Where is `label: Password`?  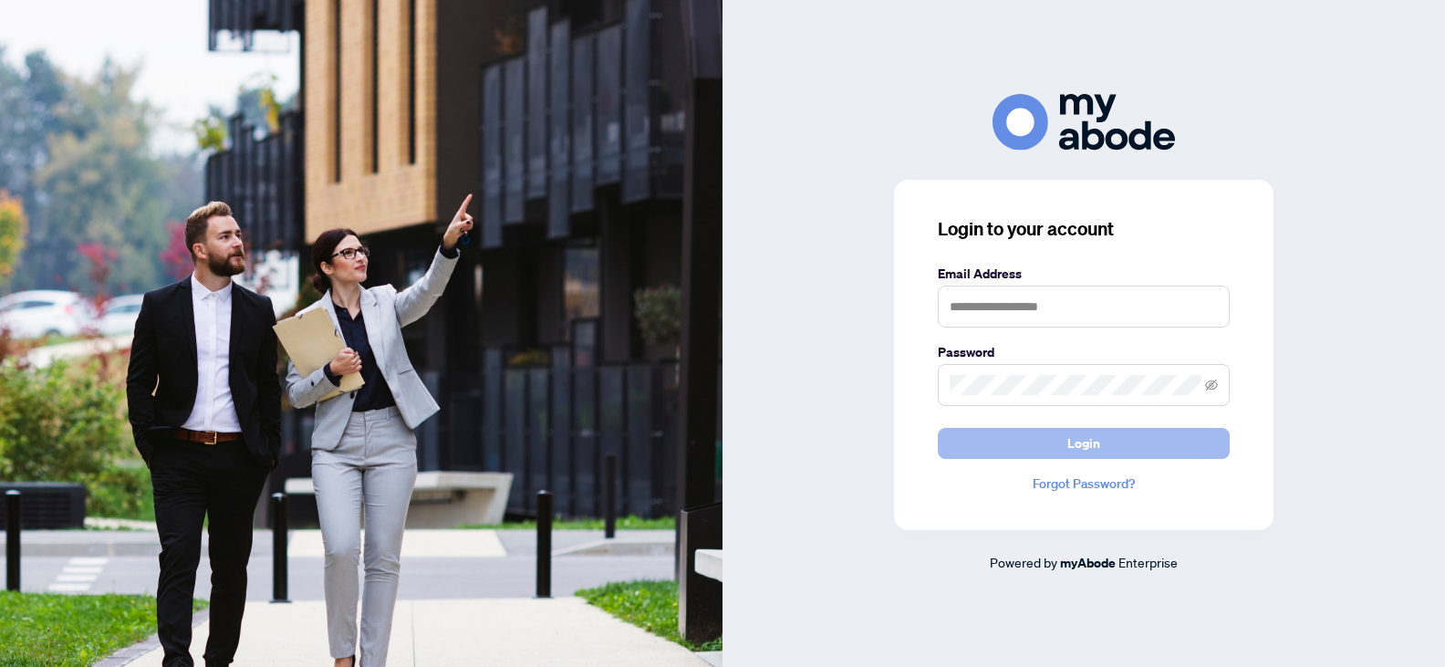
label: Password is located at coordinates (1084, 352).